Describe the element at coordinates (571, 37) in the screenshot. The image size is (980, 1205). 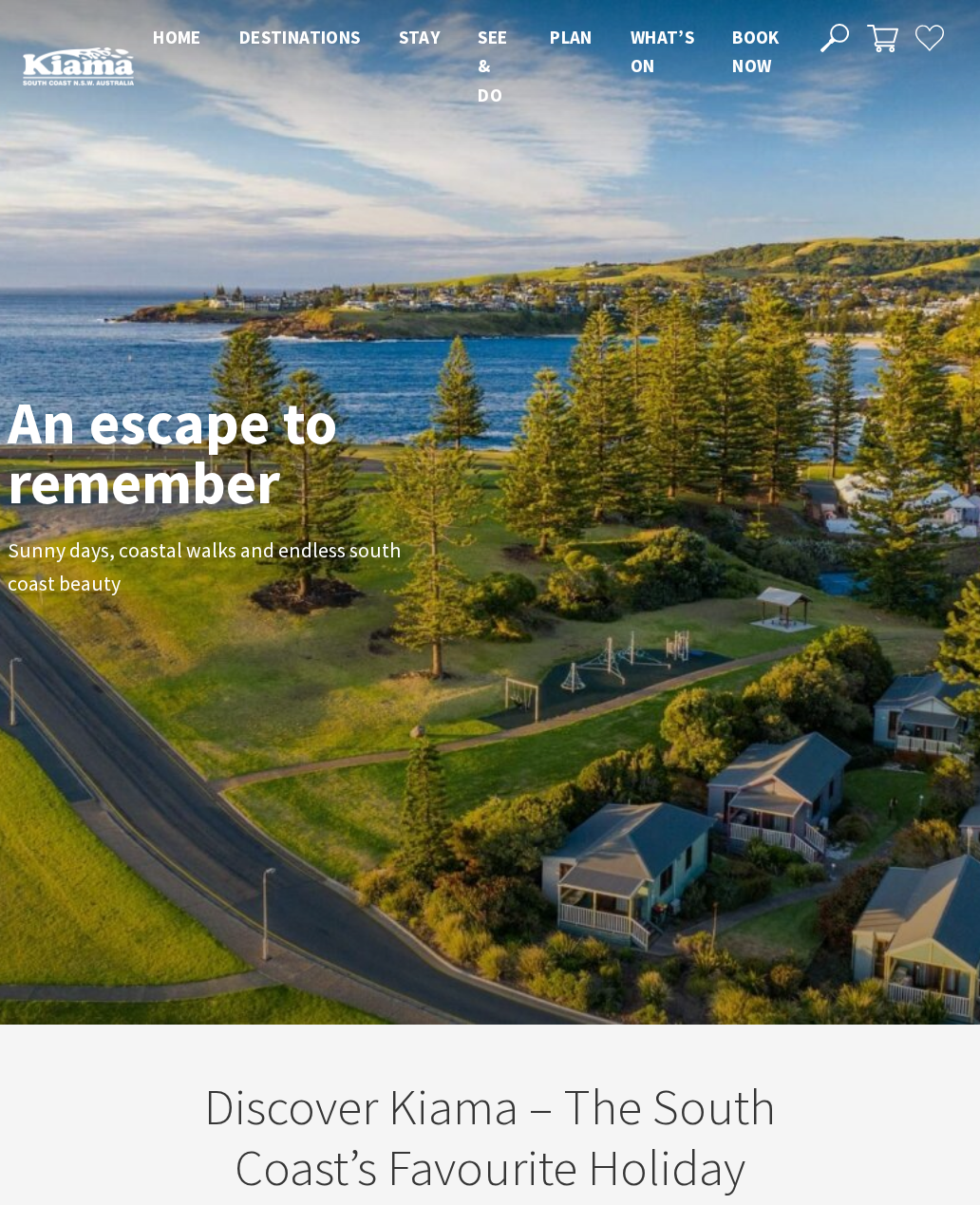
I see `span: Plan` at that location.